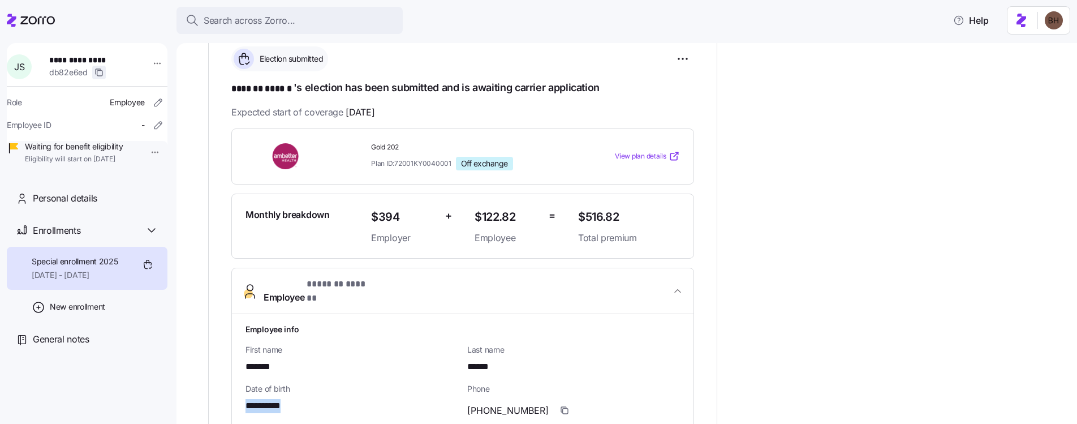 This screenshot has height=424, width=1077. Describe the element at coordinates (484, 163) in the screenshot. I see `span: Off exchange` at that location.